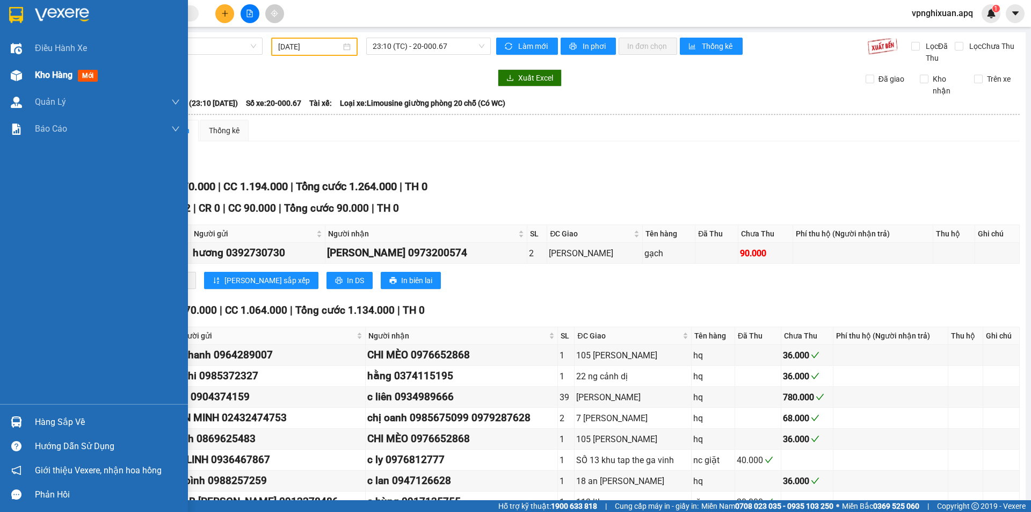 The image size is (1031, 512). What do you see at coordinates (938, 52) in the screenshot?
I see `span: Lọc Đã Thu` at bounding box center [938, 52].